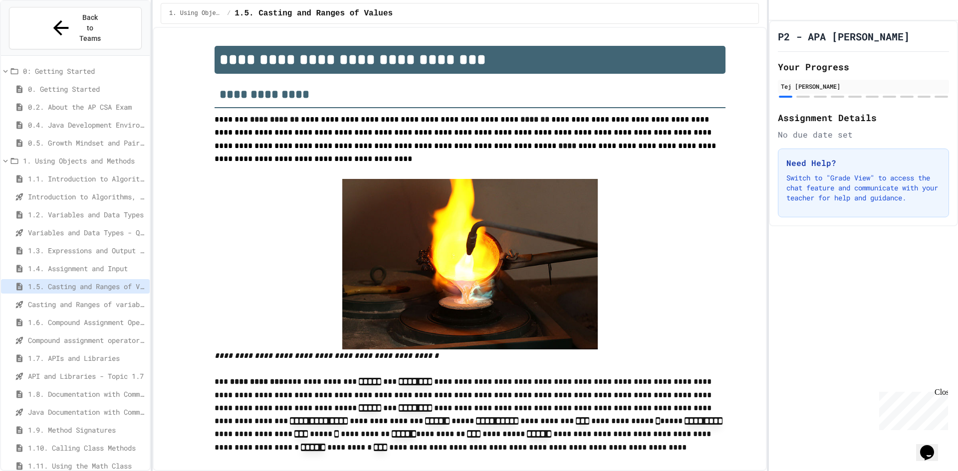  I want to click on span: 1.3. Expressions and Output [New], so click(87, 250).